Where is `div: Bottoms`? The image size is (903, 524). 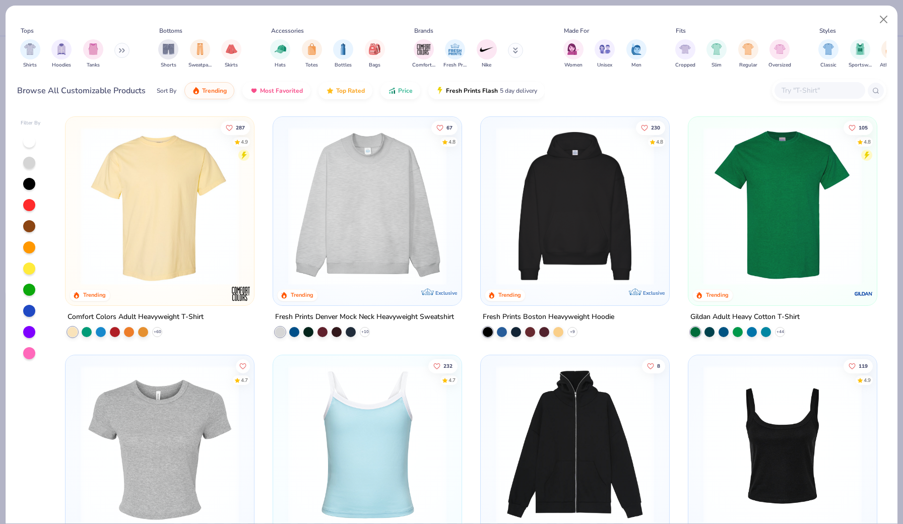 div: Bottoms is located at coordinates (171, 31).